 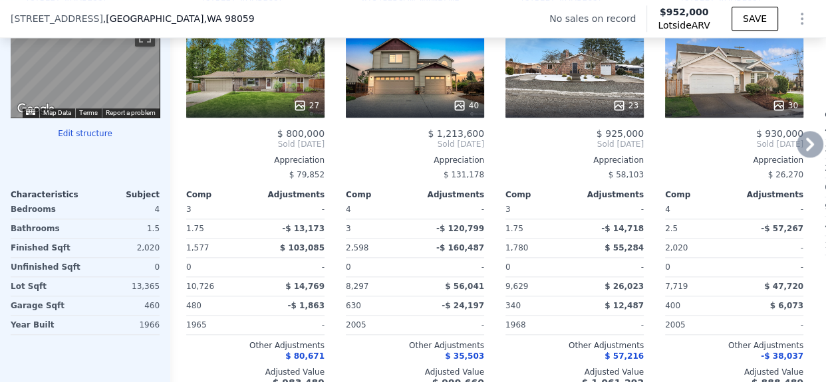 What do you see at coordinates (85, 134) in the screenshot?
I see `button: Edit structure` at bounding box center [85, 134].